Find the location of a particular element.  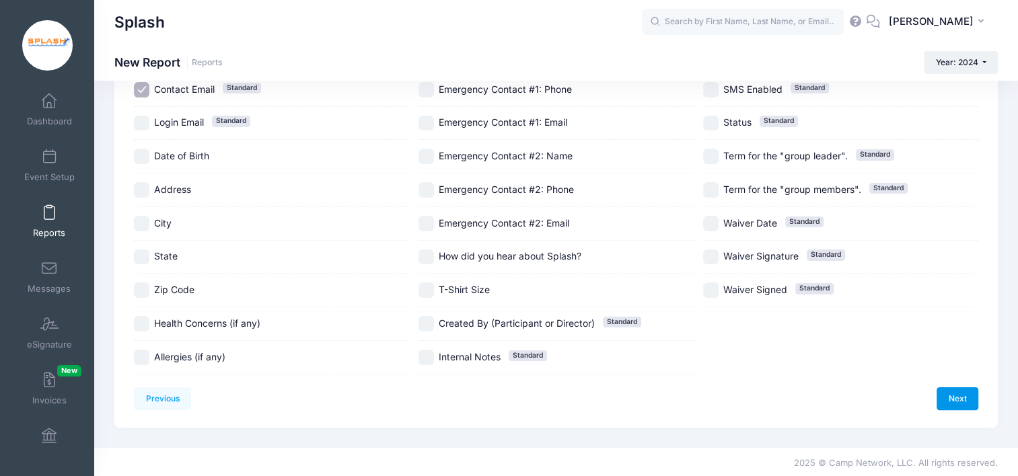

span: Date of Birth is located at coordinates (182, 155).